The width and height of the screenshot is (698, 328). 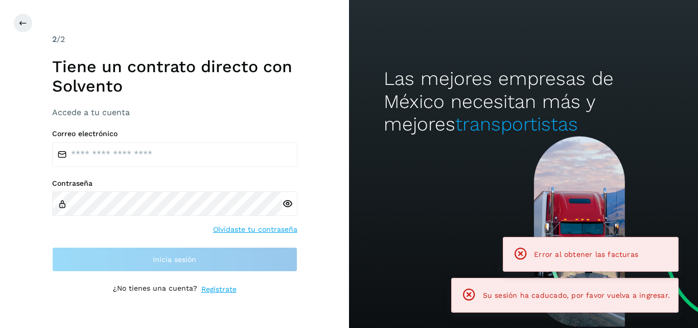 What do you see at coordinates (175, 183) in the screenshot?
I see `label: Contraseña` at bounding box center [175, 183].